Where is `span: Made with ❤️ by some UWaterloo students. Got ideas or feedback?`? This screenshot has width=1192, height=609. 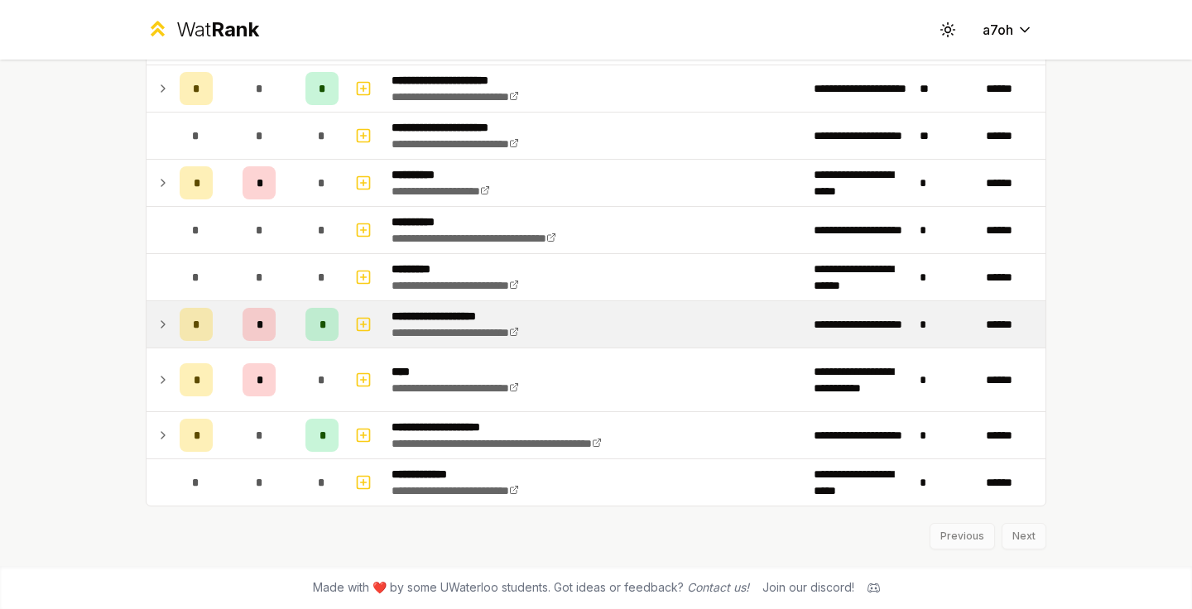
span: Made with ❤️ by some UWaterloo students. Got ideas or feedback? is located at coordinates (531, 588).